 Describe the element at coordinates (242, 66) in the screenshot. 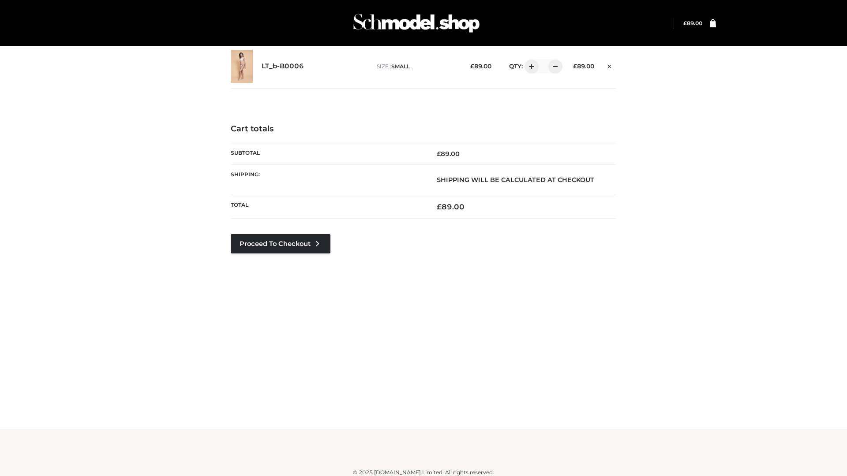

I see `img: LT_b-B0006 - SMALL` at that location.